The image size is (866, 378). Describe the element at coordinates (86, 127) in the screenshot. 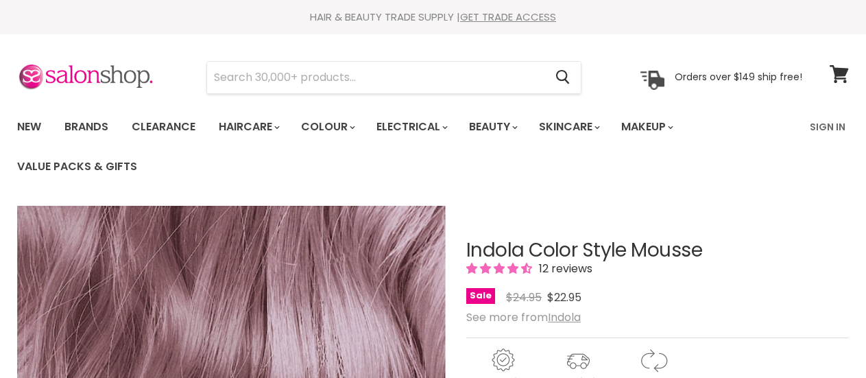

I see `a: Brands` at that location.